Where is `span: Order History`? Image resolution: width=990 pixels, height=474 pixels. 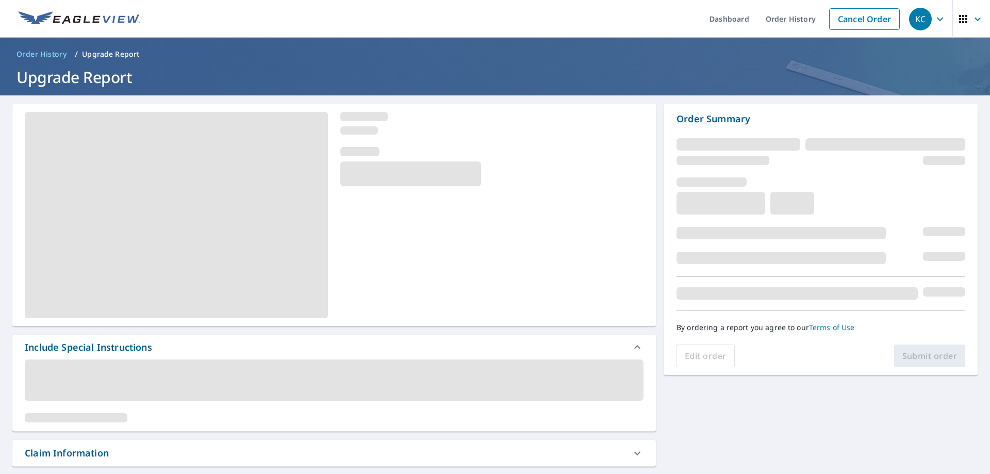 span: Order History is located at coordinates (41, 54).